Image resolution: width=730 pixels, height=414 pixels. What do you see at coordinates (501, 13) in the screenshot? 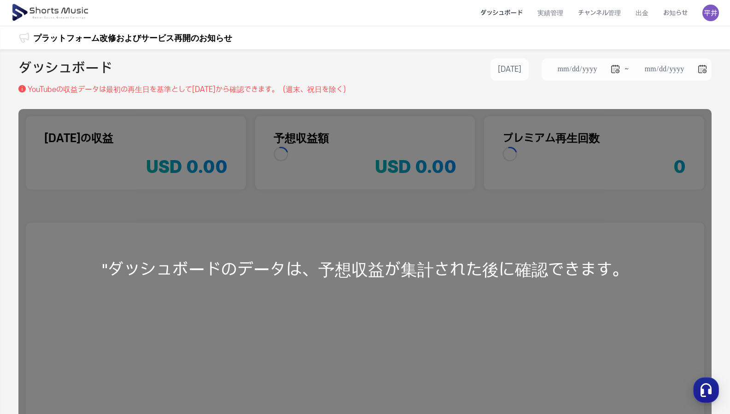
I see `a: ダッシュボード` at bounding box center [501, 13].